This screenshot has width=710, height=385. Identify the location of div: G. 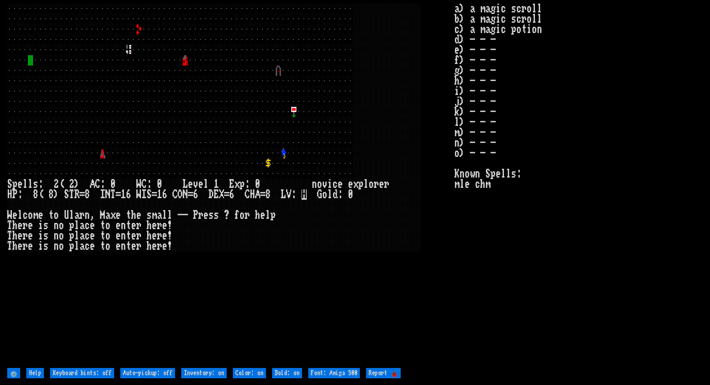
(320, 195).